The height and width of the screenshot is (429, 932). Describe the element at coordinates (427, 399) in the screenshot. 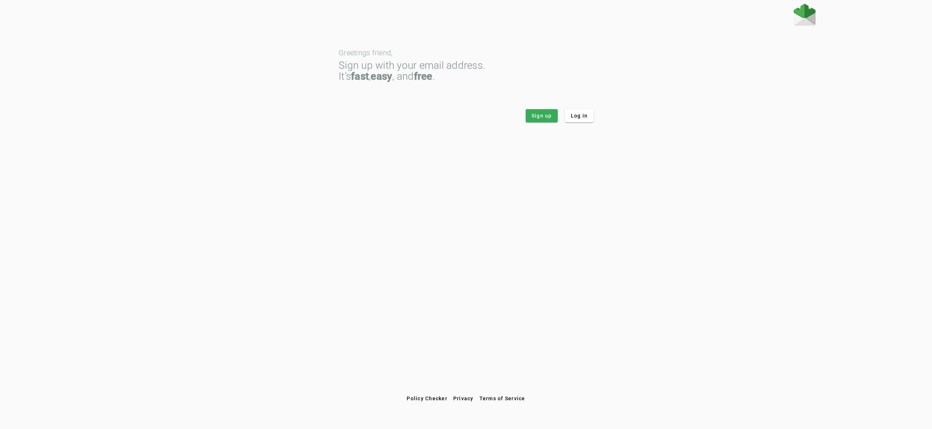

I see `span: Policy Checker` at that location.